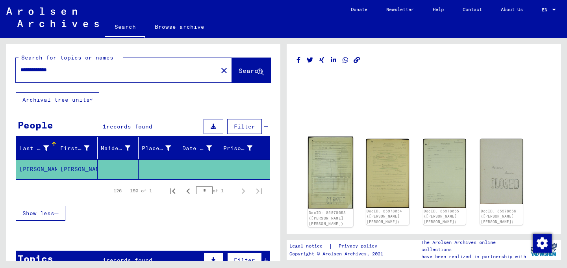 This screenshot has height=268, width=567. What do you see at coordinates (38, 213) in the screenshot?
I see `span: Show less` at bounding box center [38, 213].